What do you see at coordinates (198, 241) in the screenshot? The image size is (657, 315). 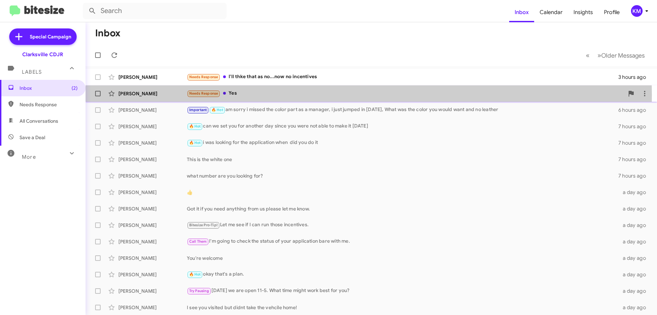 I see `span: Call Them` at bounding box center [198, 241].